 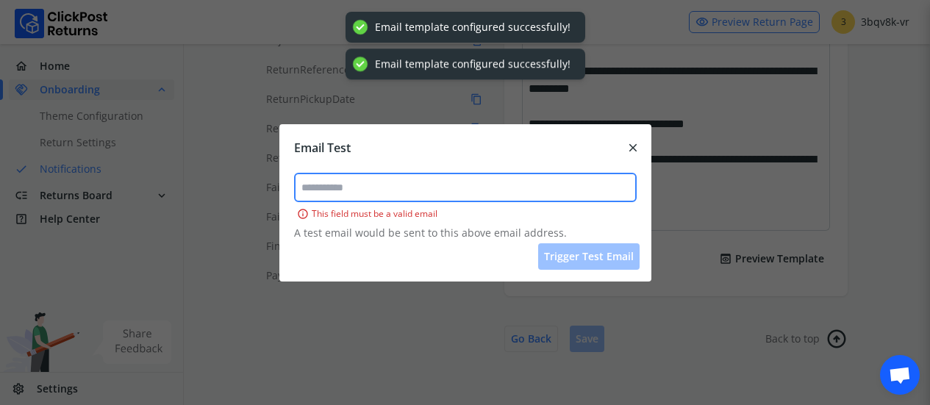 What do you see at coordinates (322, 148) in the screenshot?
I see `div: Email Test` at bounding box center [322, 148].